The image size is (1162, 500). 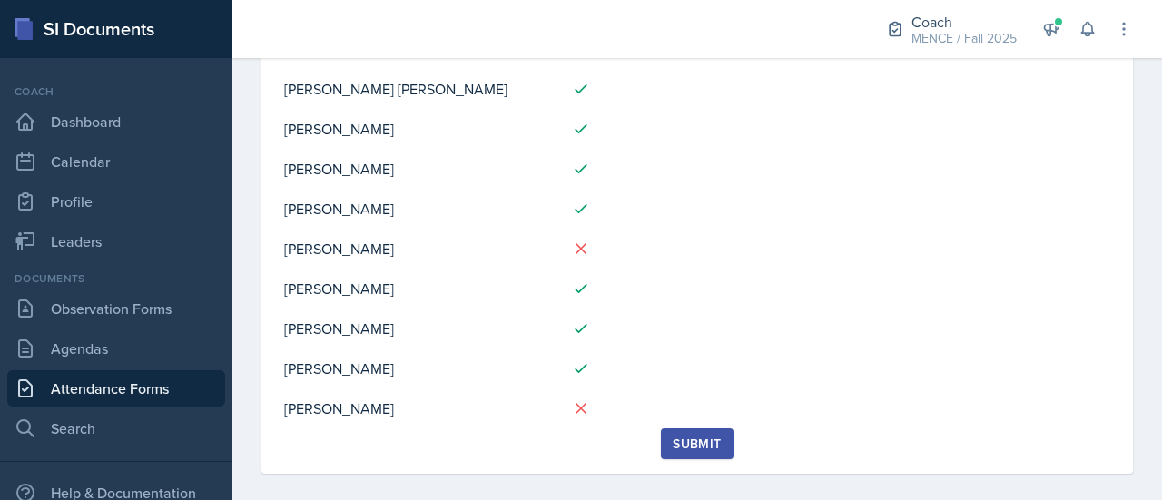 I want to click on div: Submit, so click(x=696, y=444).